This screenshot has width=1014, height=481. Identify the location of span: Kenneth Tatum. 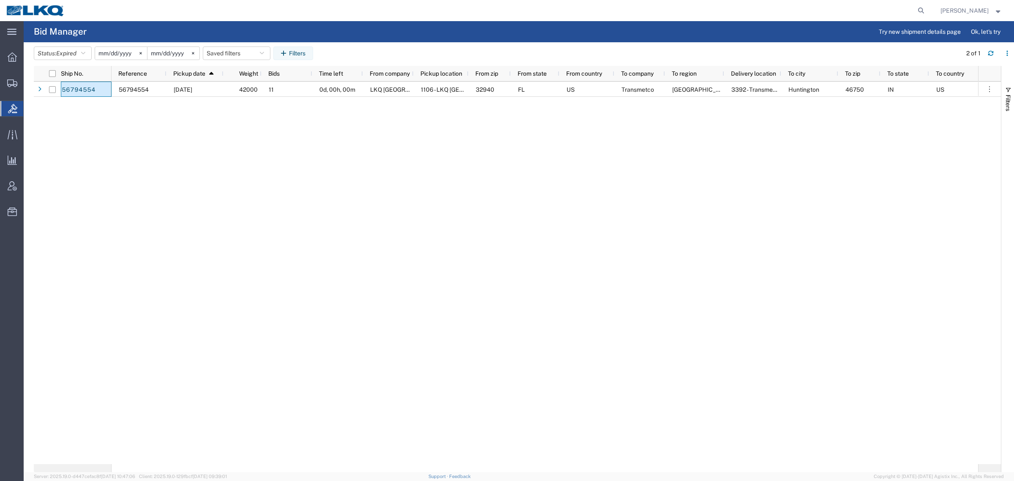
(964, 11).